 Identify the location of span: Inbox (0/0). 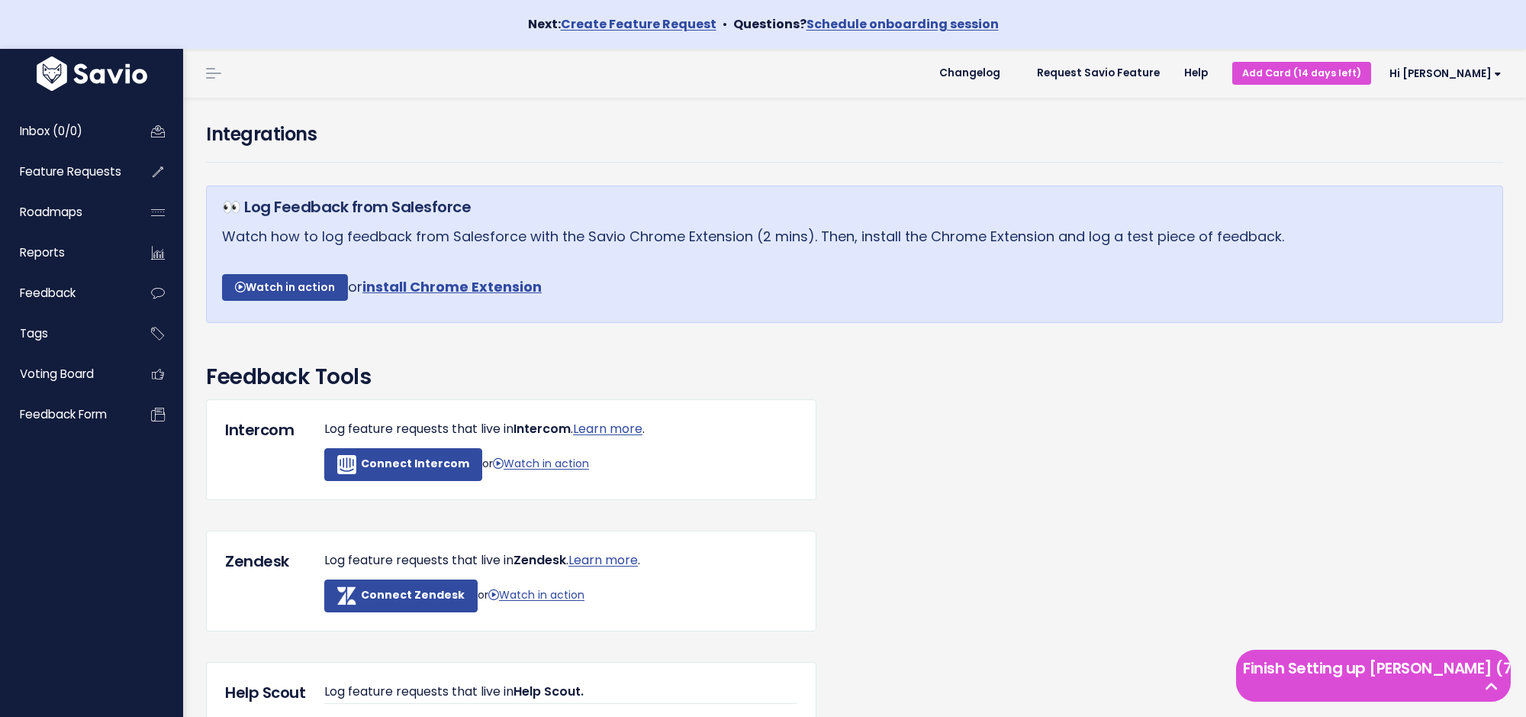
(51, 131).